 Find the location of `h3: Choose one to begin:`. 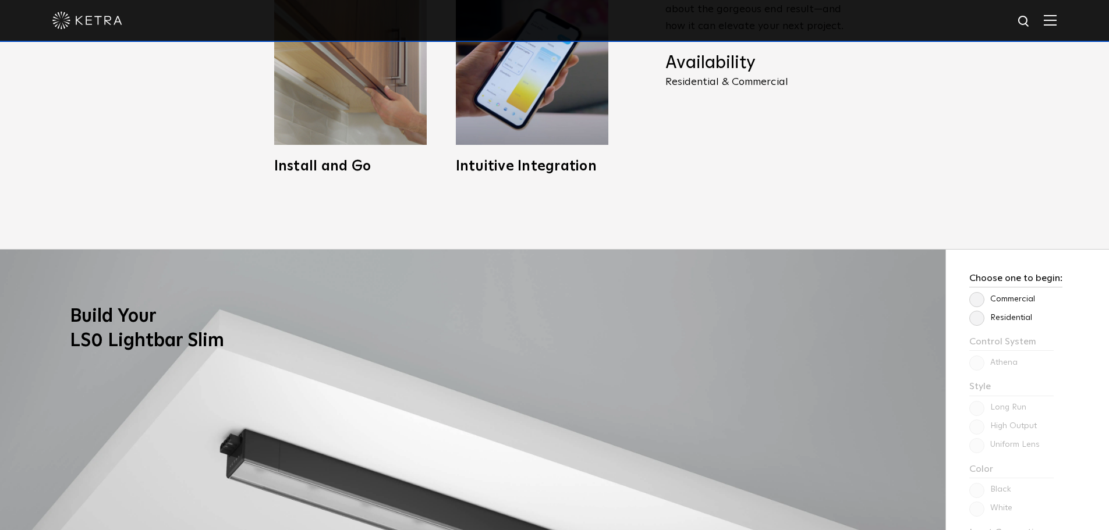

h3: Choose one to begin: is located at coordinates (1016, 280).